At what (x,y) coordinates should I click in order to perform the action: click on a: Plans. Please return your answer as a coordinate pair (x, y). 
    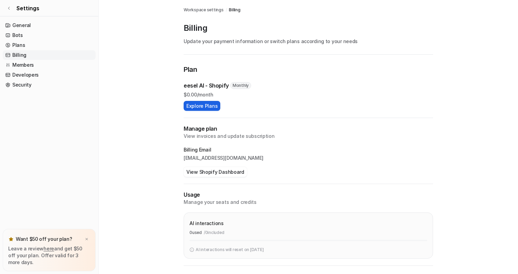
    Looking at the image, I should click on (49, 45).